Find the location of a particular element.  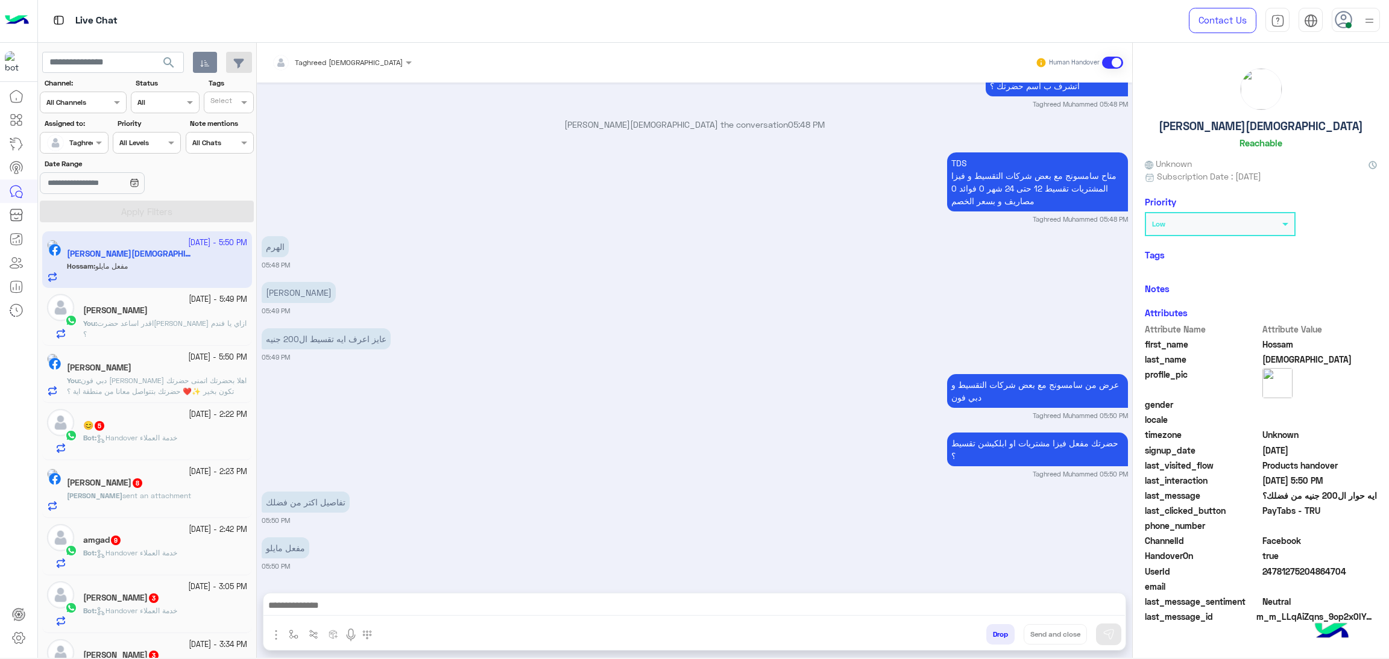

span: HandoverOn is located at coordinates (1202, 556).